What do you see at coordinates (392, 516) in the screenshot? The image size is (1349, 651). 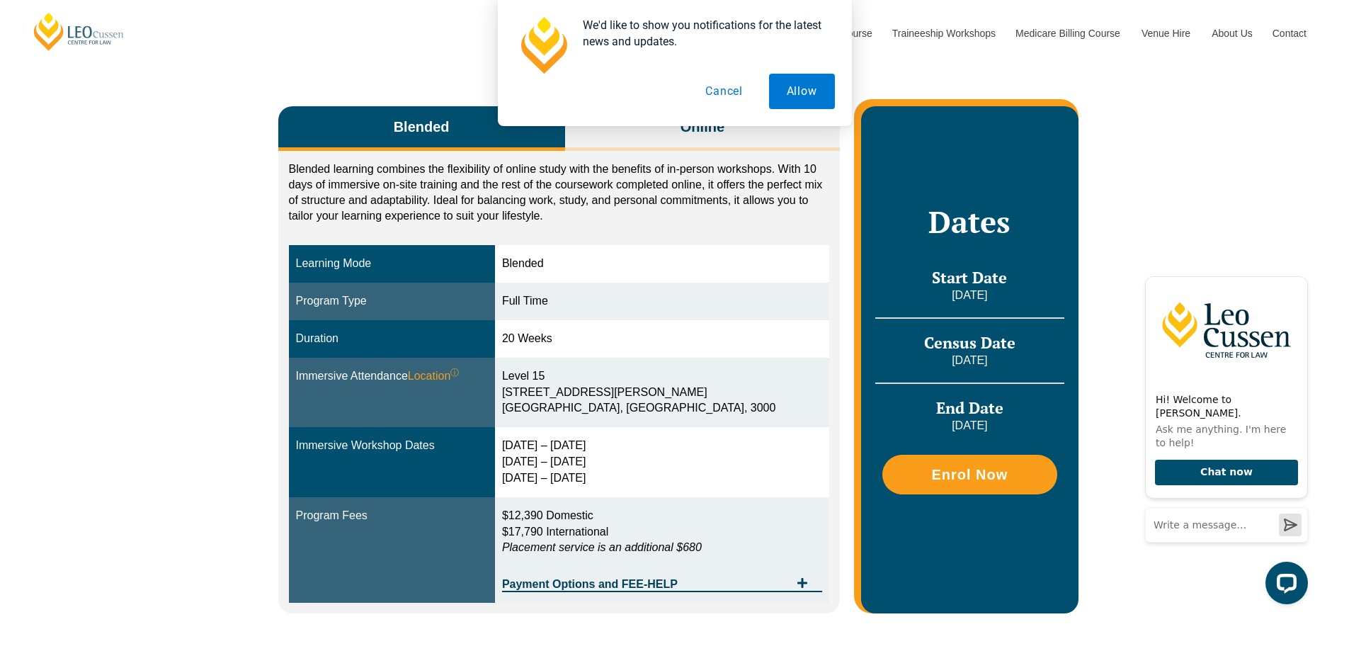 I see `div: Program Fees` at bounding box center [392, 516].